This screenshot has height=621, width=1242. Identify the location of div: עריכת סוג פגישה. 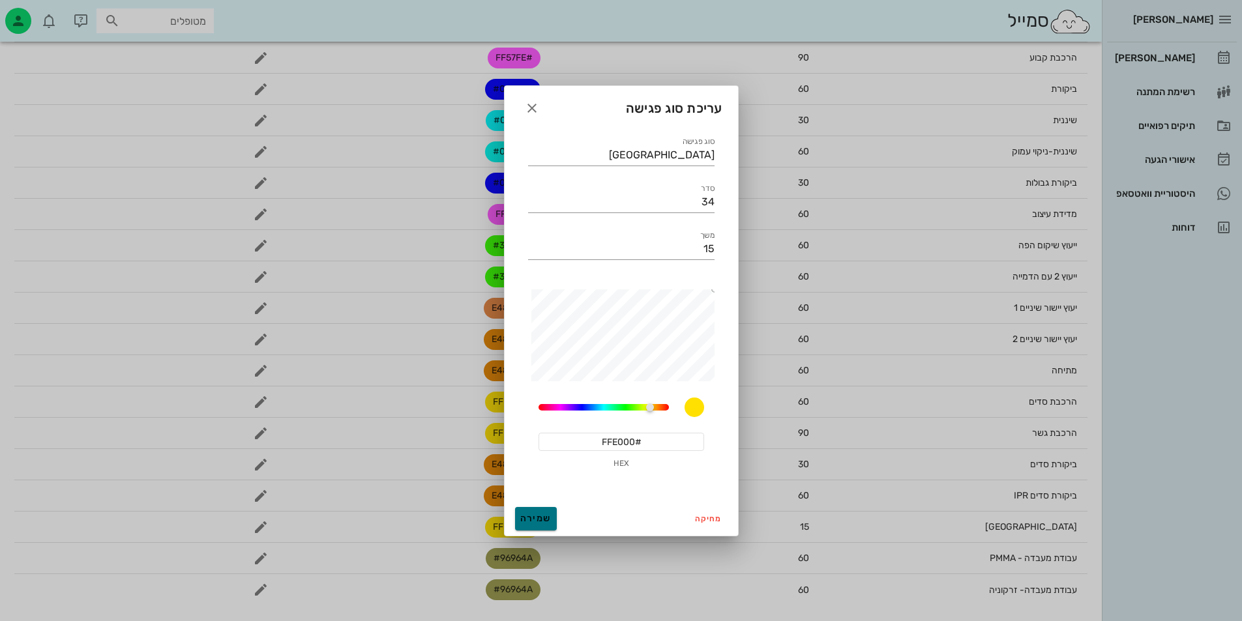
(621, 106).